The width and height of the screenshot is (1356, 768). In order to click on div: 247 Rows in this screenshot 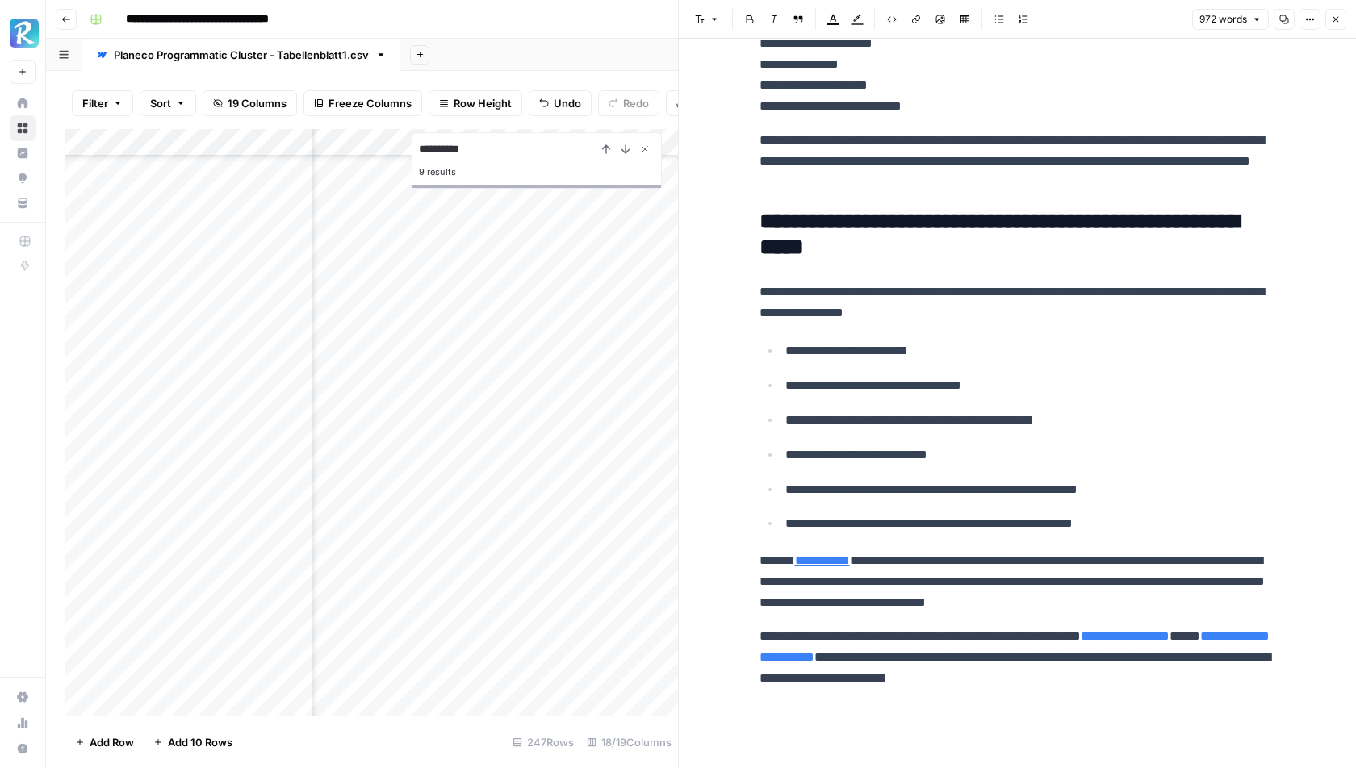, I will do `click(543, 743)`.